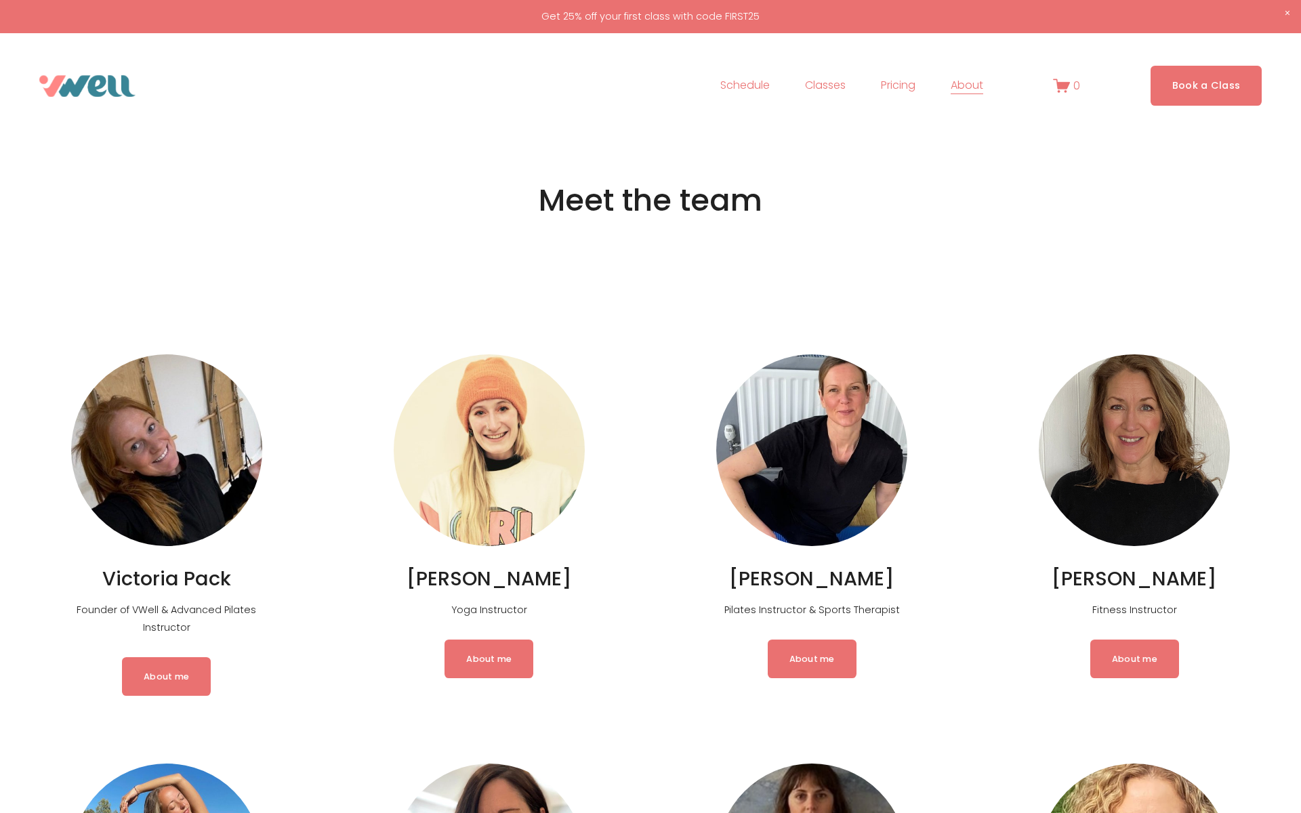 This screenshot has width=1301, height=813. I want to click on p: Pilates Instructor & Sports Therapist, so click(812, 610).